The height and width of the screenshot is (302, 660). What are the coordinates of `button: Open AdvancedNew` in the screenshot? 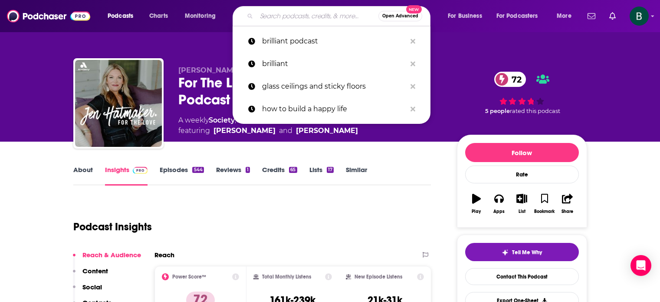 It's located at (400, 16).